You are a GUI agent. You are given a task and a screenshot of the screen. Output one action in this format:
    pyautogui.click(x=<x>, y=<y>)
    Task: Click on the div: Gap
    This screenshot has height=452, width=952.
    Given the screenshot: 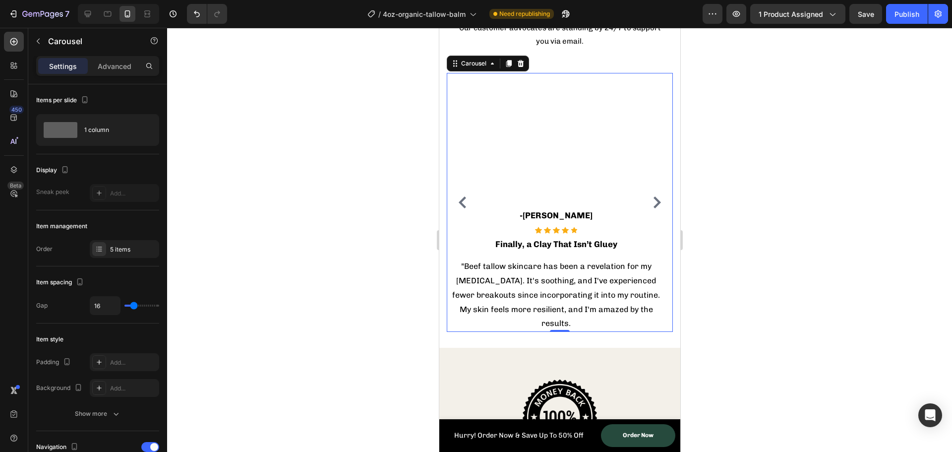 What is the action you would take?
    pyautogui.click(x=42, y=305)
    